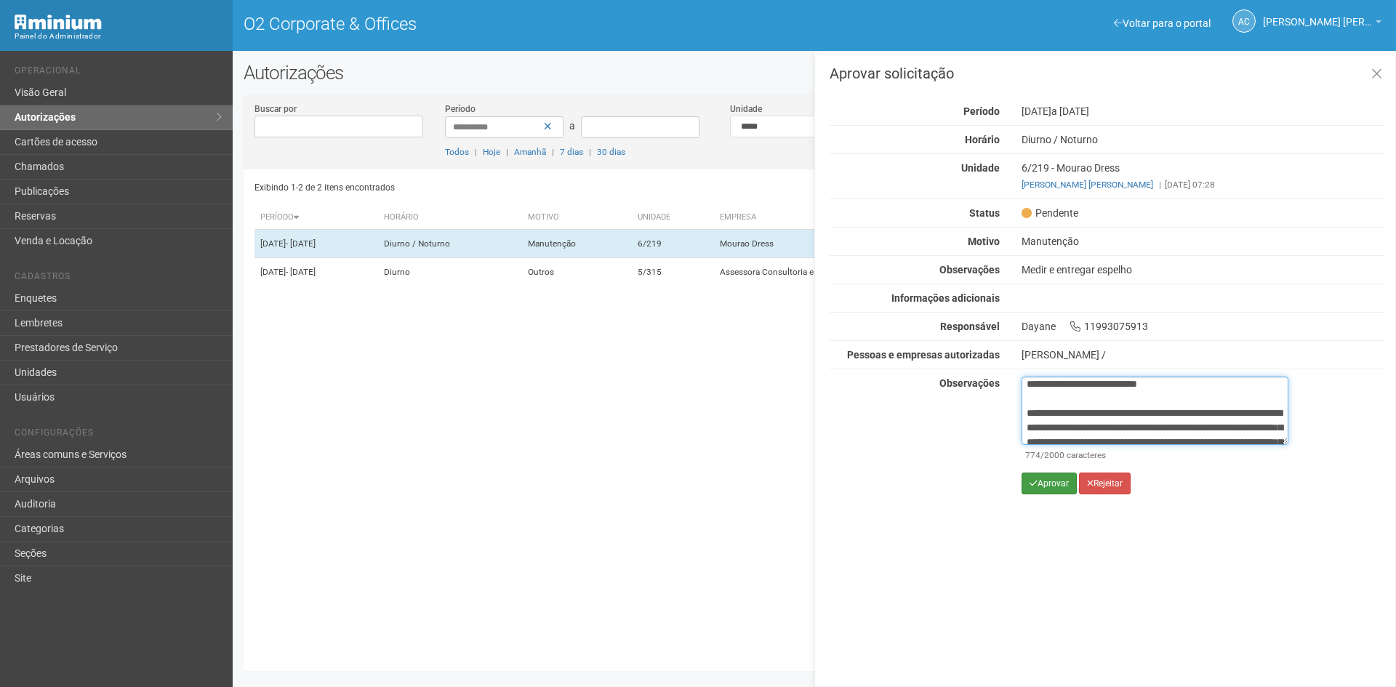 The height and width of the screenshot is (687, 1396). Describe the element at coordinates (118, 278) in the screenshot. I see `li: Cadastros` at that location.